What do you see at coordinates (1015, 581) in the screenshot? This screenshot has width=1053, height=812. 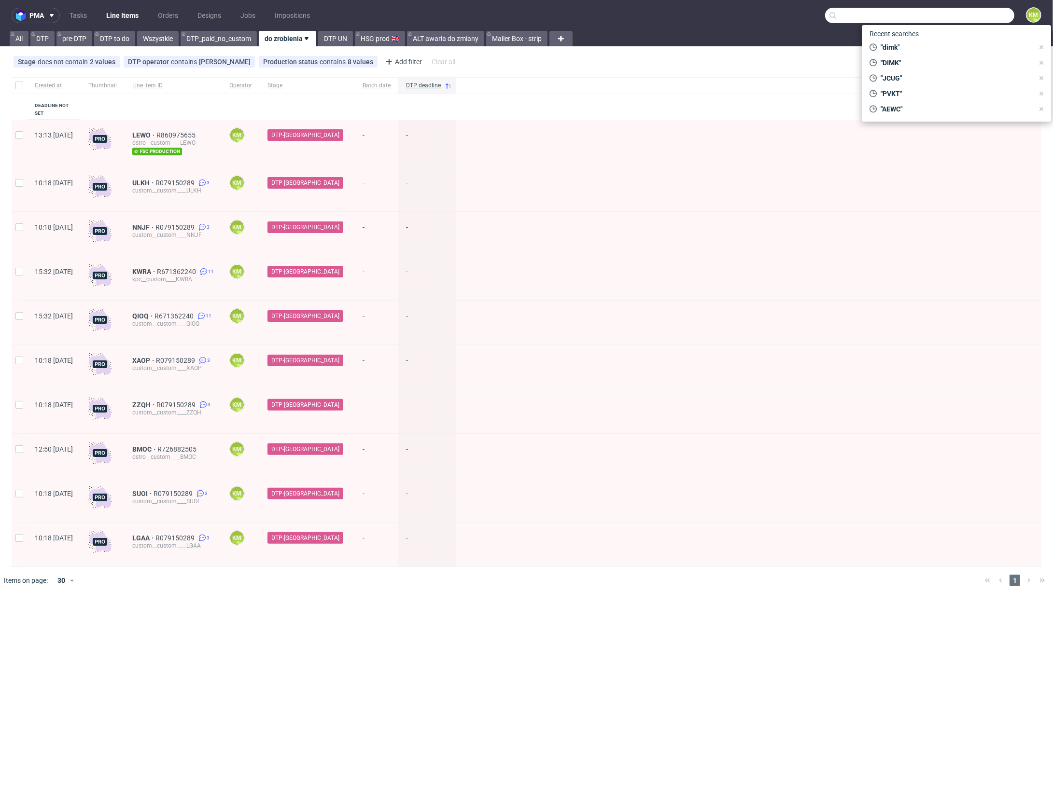 I see `span: 1` at bounding box center [1015, 581].